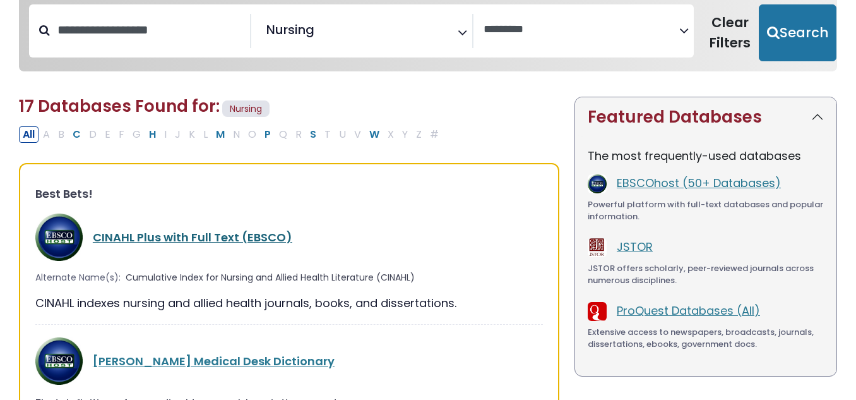  Describe the element at coordinates (706, 155) in the screenshot. I see `p: The most frequently-used databases` at that location.